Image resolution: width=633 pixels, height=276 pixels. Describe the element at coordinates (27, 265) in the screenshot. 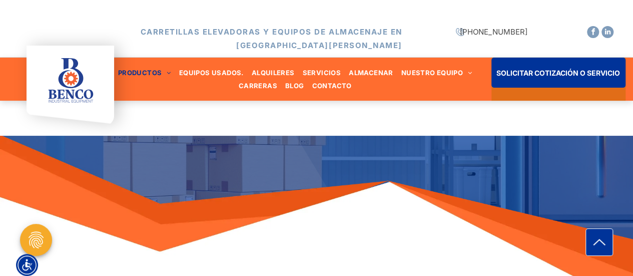

I see `div: Menú de Accesibilidad` at that location.